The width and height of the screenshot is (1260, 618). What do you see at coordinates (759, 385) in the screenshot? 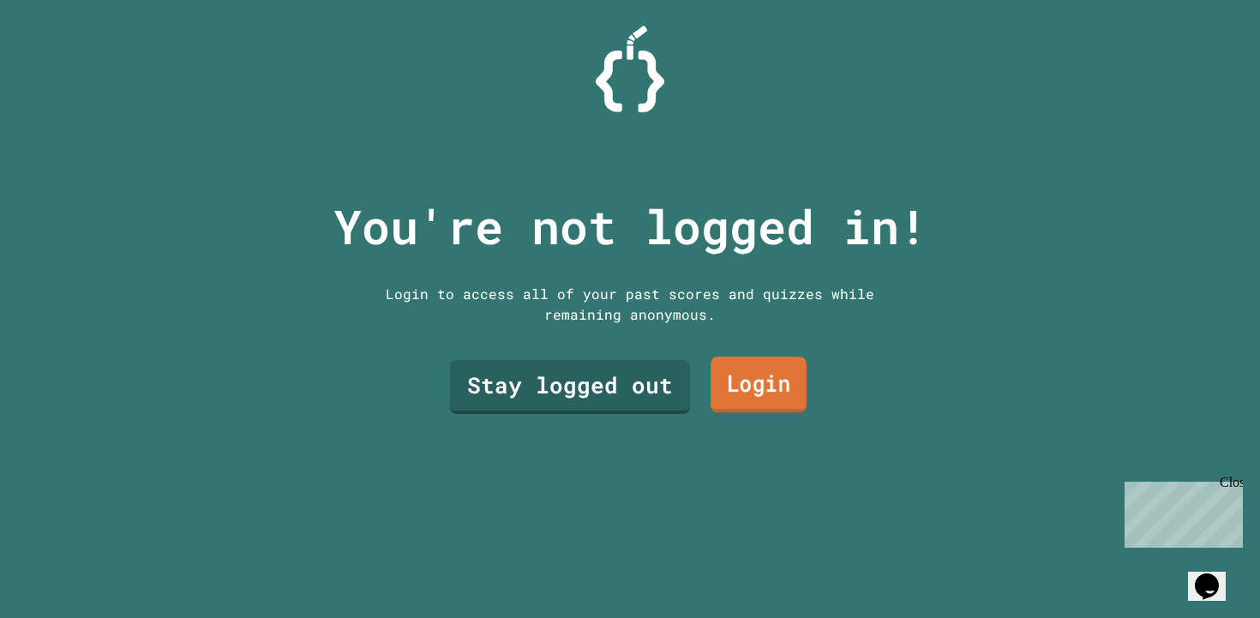
I see `a: Login` at bounding box center [759, 385].